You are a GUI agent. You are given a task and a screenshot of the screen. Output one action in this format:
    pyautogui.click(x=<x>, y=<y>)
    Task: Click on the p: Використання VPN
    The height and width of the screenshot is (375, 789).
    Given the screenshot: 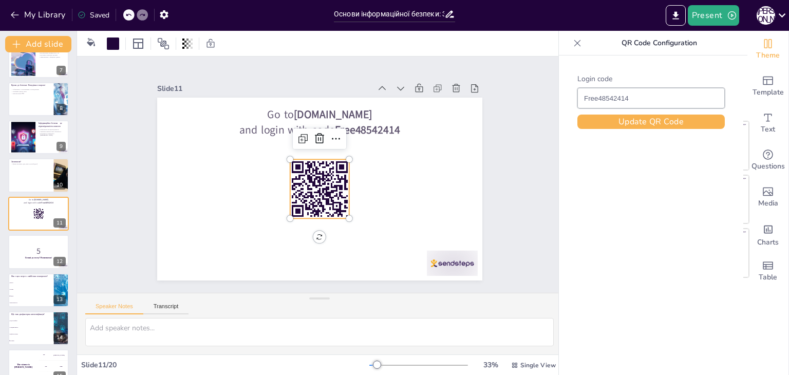 What is the action you would take?
    pyautogui.click(x=31, y=93)
    